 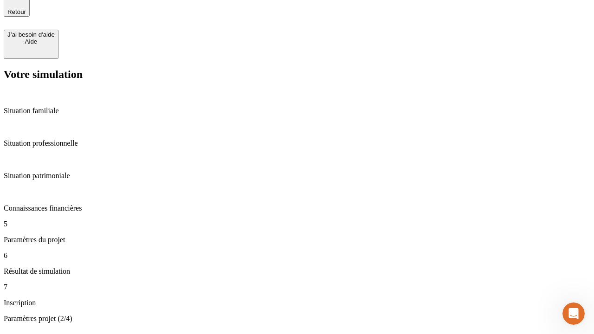 I want to click on p: 5, so click(x=297, y=224).